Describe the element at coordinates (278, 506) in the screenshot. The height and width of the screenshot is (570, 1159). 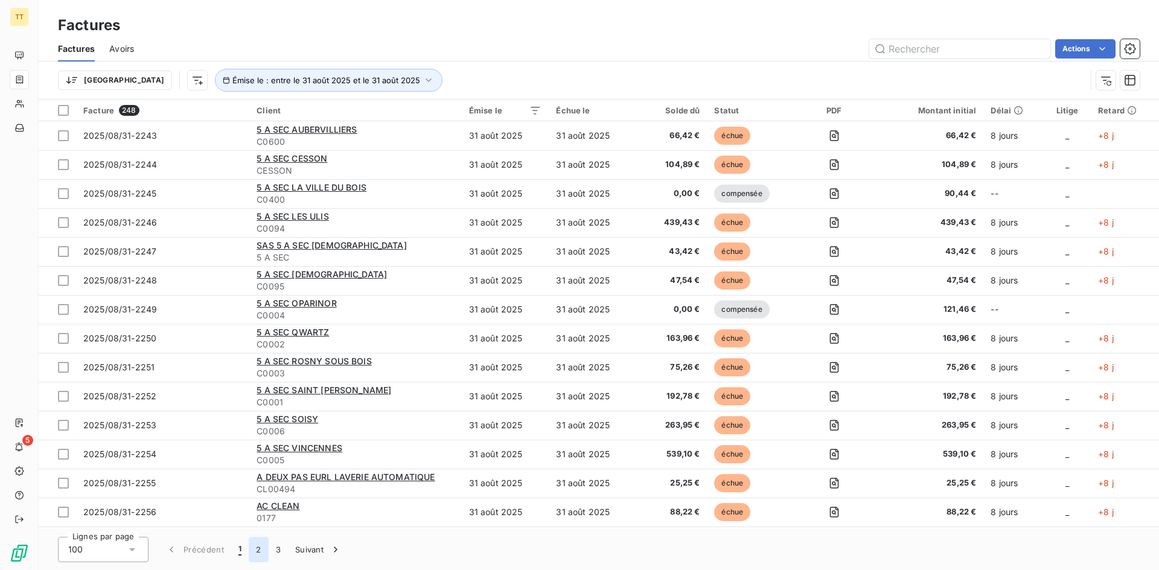
I see `span: AC CLEAN` at that location.